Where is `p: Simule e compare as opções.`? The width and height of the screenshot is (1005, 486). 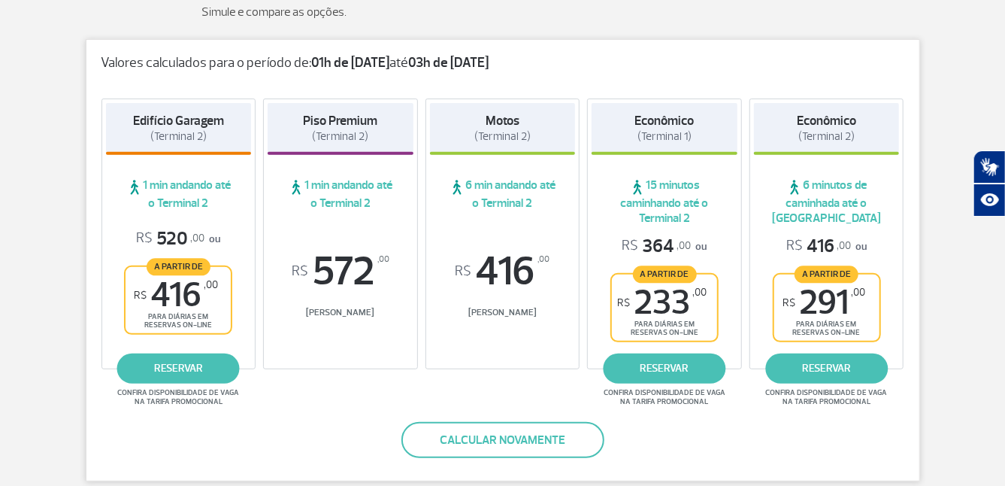 p: Simule e compare as opções. is located at coordinates (503, 12).